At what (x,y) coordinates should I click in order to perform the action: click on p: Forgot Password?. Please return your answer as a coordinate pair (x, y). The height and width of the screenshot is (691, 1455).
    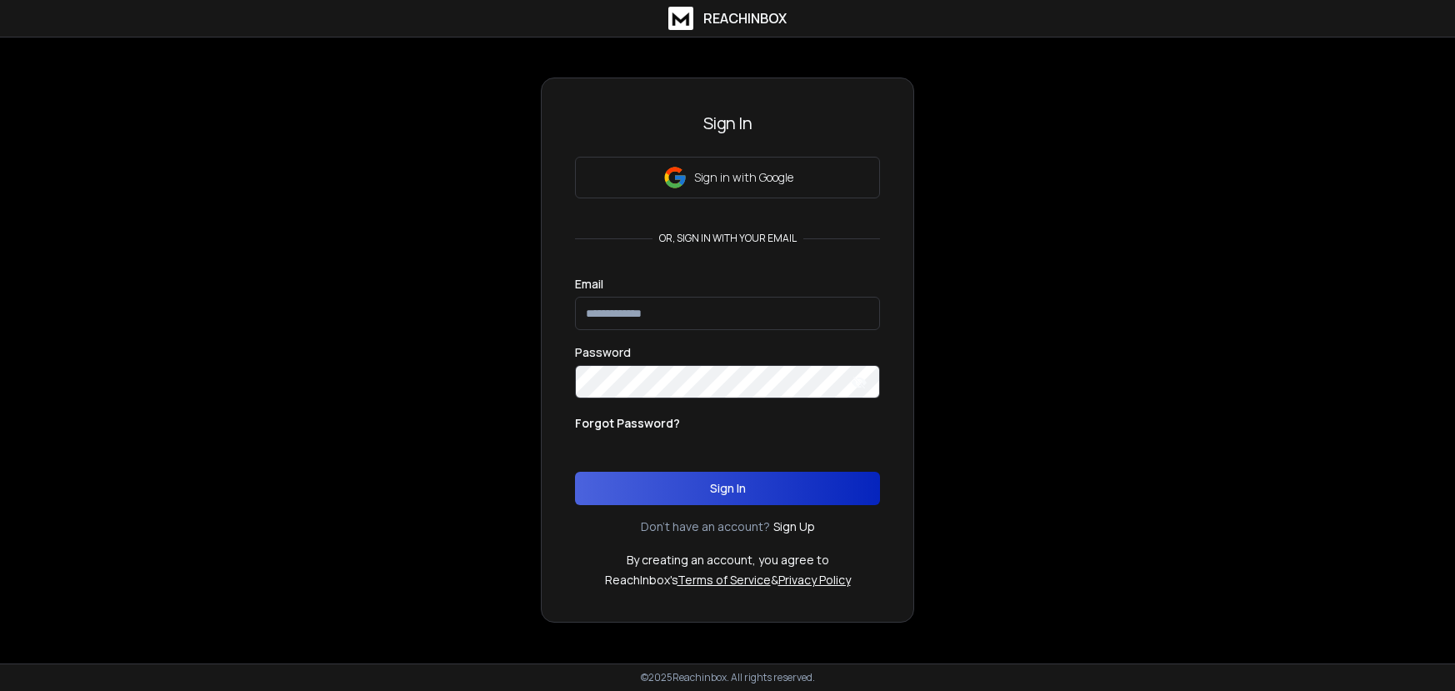
    Looking at the image, I should click on (627, 423).